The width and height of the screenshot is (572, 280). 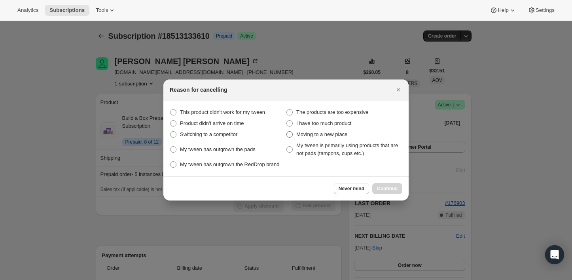 What do you see at coordinates (211, 123) in the screenshot?
I see `span: Product didn't arrive on time` at bounding box center [211, 123].